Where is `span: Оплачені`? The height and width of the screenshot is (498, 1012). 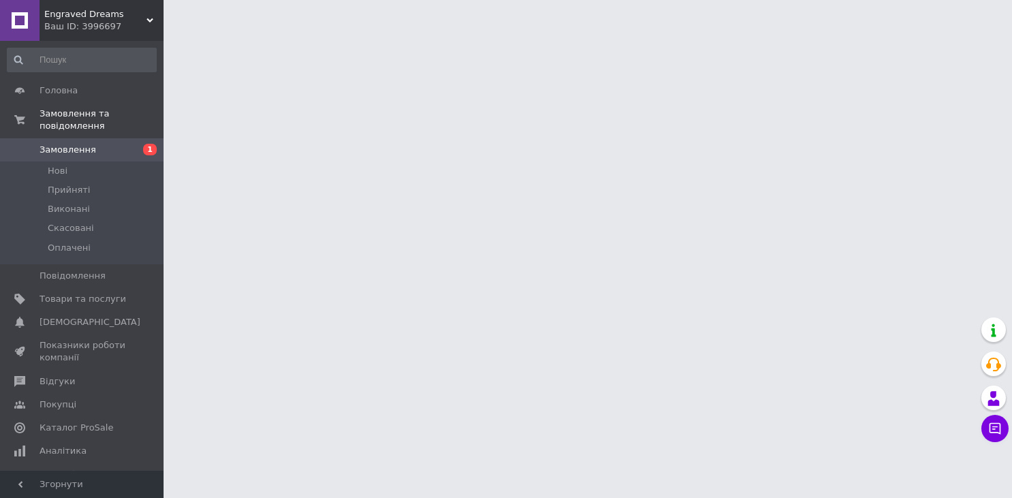
span: Оплачені is located at coordinates (69, 248).